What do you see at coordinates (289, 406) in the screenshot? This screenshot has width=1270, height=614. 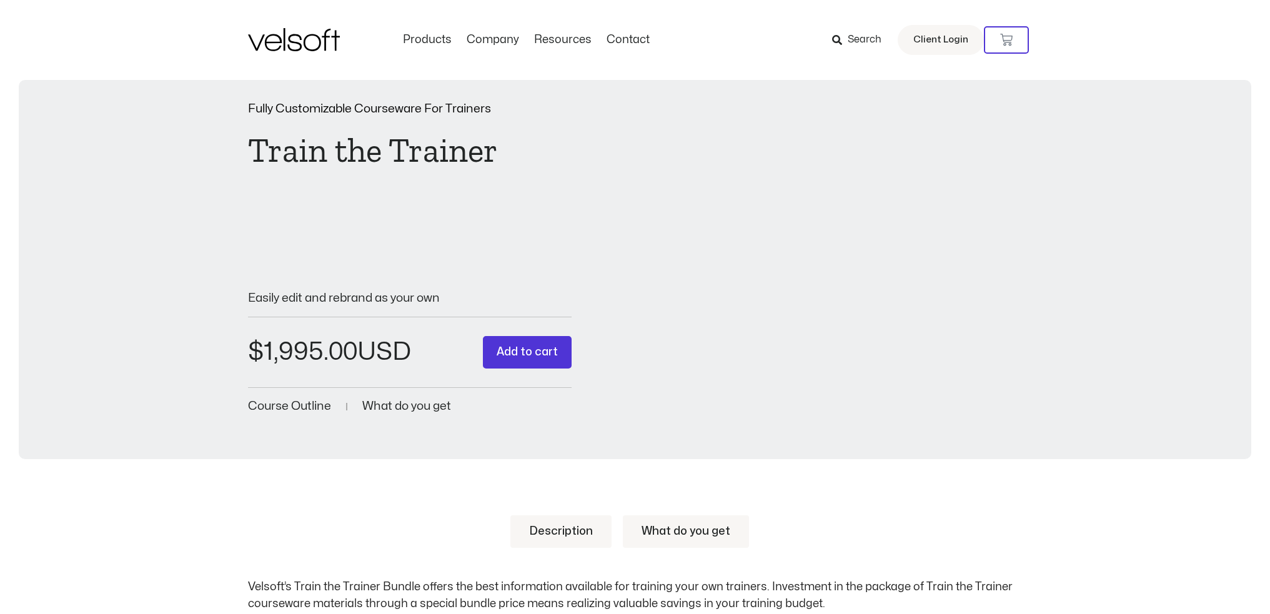 I see `span: Course Outline` at bounding box center [289, 406].